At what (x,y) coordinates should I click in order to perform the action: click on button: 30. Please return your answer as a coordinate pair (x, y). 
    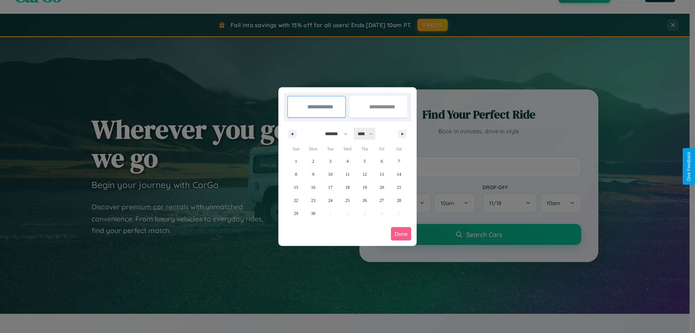
    Looking at the image, I should click on (313, 213).